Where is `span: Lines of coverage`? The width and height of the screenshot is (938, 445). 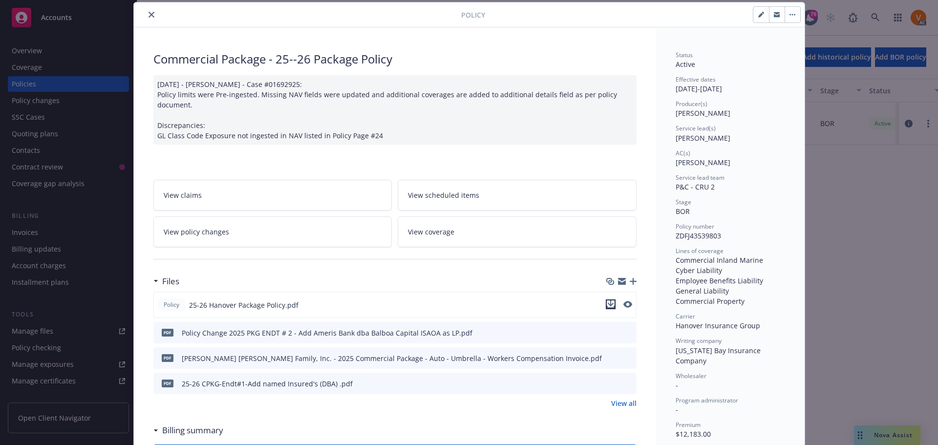
span: Lines of coverage is located at coordinates (700, 251).